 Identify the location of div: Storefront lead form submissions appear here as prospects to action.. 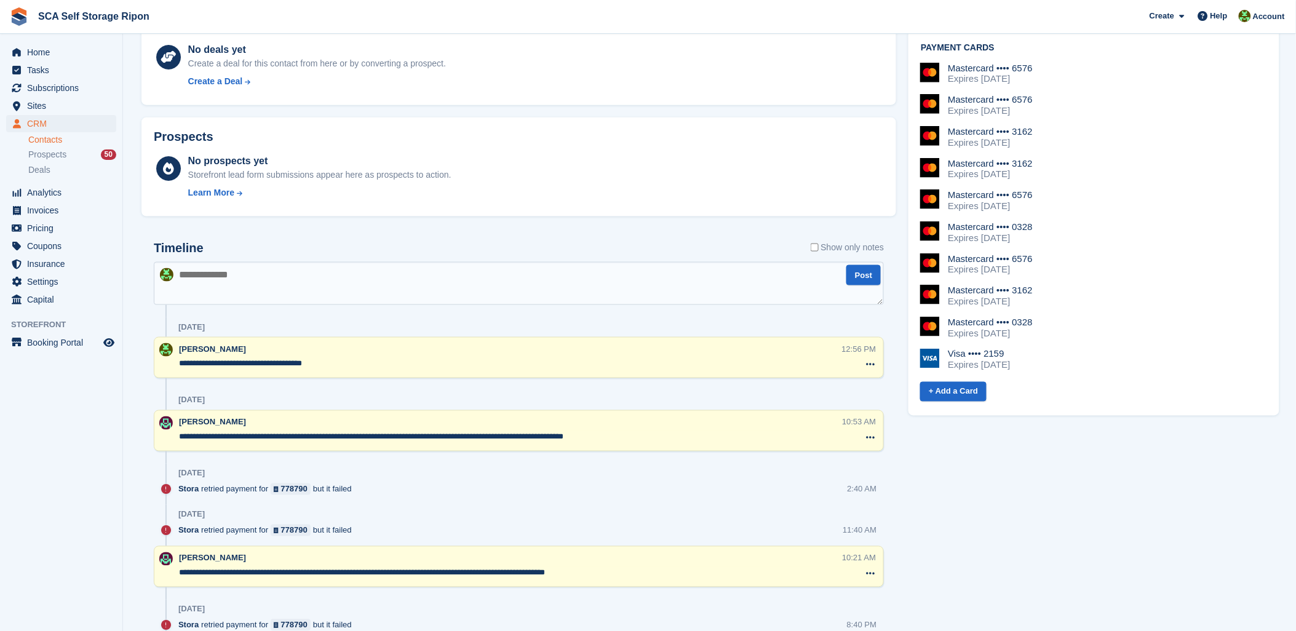
(320, 175).